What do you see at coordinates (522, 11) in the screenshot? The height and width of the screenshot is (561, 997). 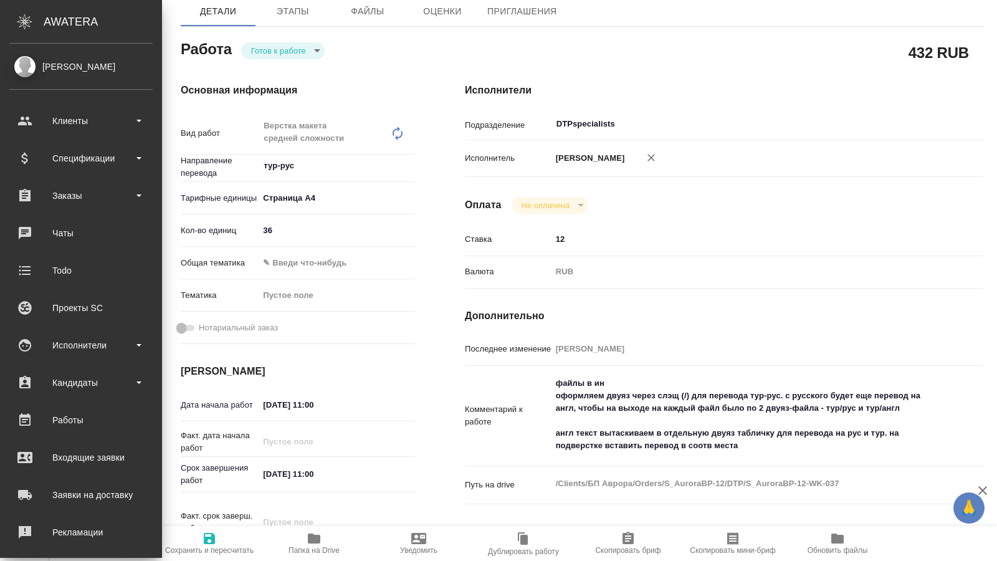 I see `span: Приглашения` at bounding box center [522, 11].